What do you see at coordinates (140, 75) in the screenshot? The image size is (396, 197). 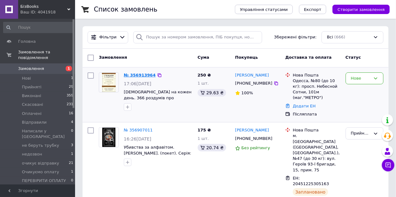 I see `a: № 356913964` at bounding box center [140, 75].